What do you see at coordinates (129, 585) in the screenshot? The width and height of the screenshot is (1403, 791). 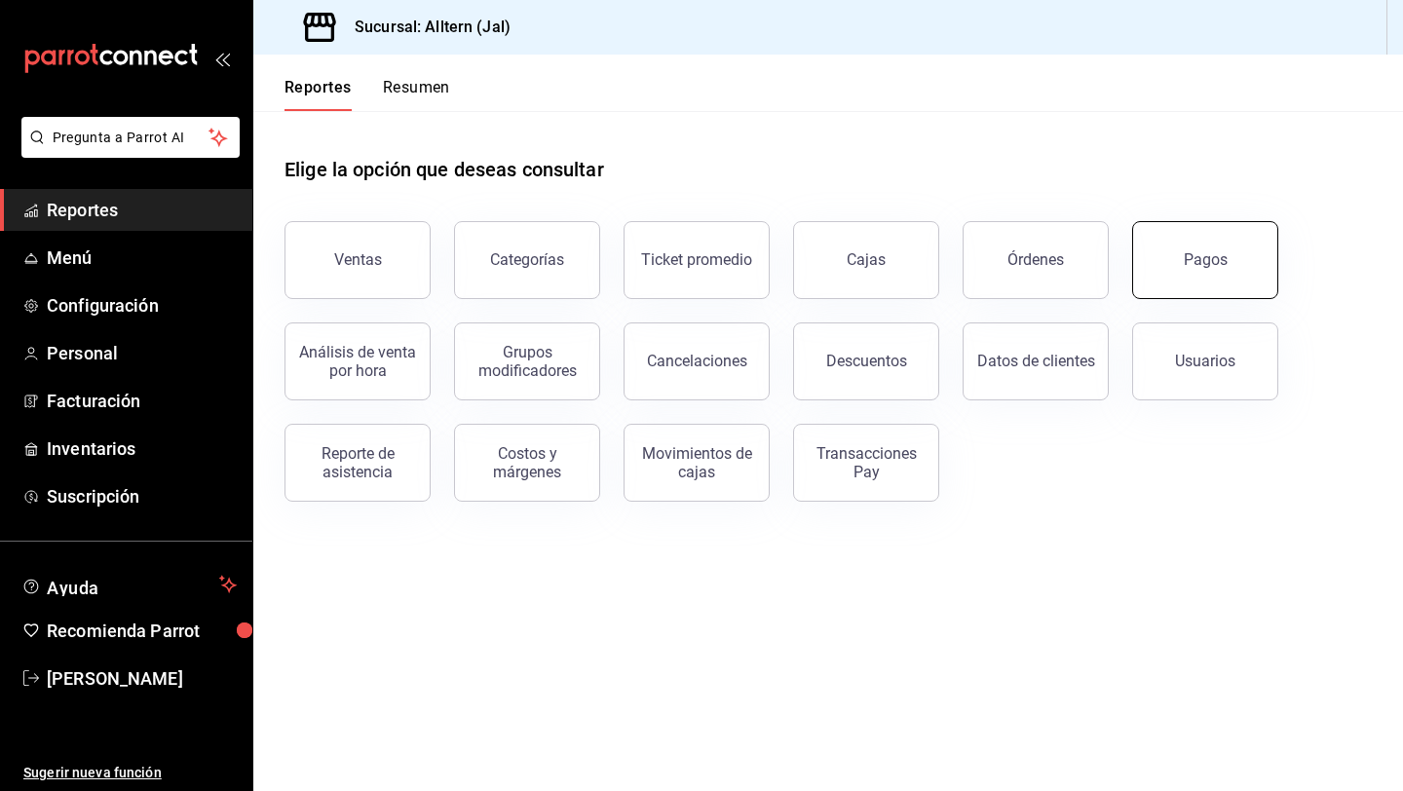 I see `span: Ayuda` at bounding box center [129, 585].